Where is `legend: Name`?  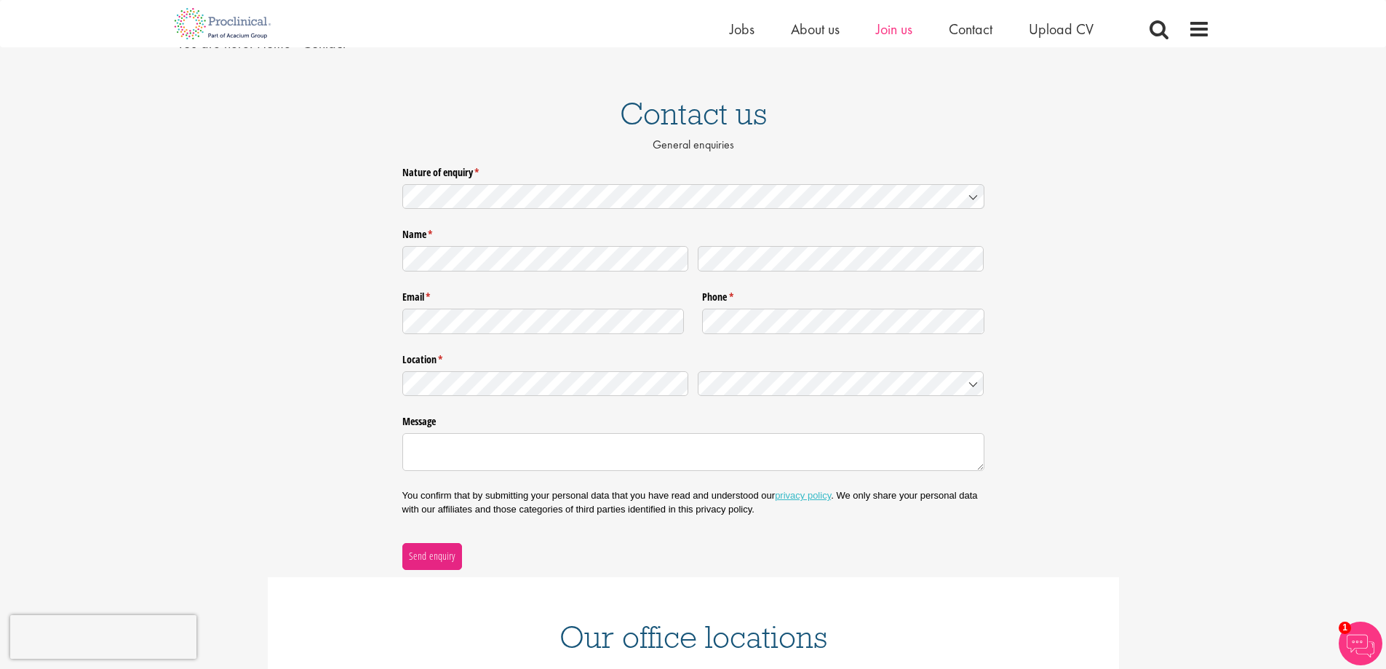
legend: Name is located at coordinates (693, 232).